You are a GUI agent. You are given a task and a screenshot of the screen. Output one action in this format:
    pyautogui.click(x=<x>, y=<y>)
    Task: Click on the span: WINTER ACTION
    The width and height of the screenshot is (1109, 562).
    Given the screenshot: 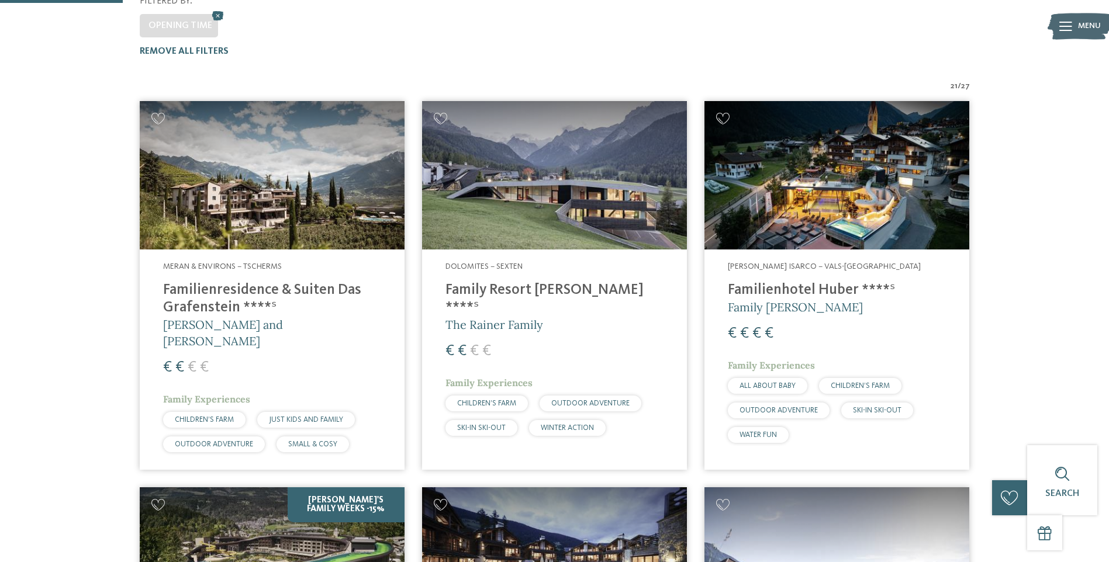 What is the action you would take?
    pyautogui.click(x=567, y=428)
    